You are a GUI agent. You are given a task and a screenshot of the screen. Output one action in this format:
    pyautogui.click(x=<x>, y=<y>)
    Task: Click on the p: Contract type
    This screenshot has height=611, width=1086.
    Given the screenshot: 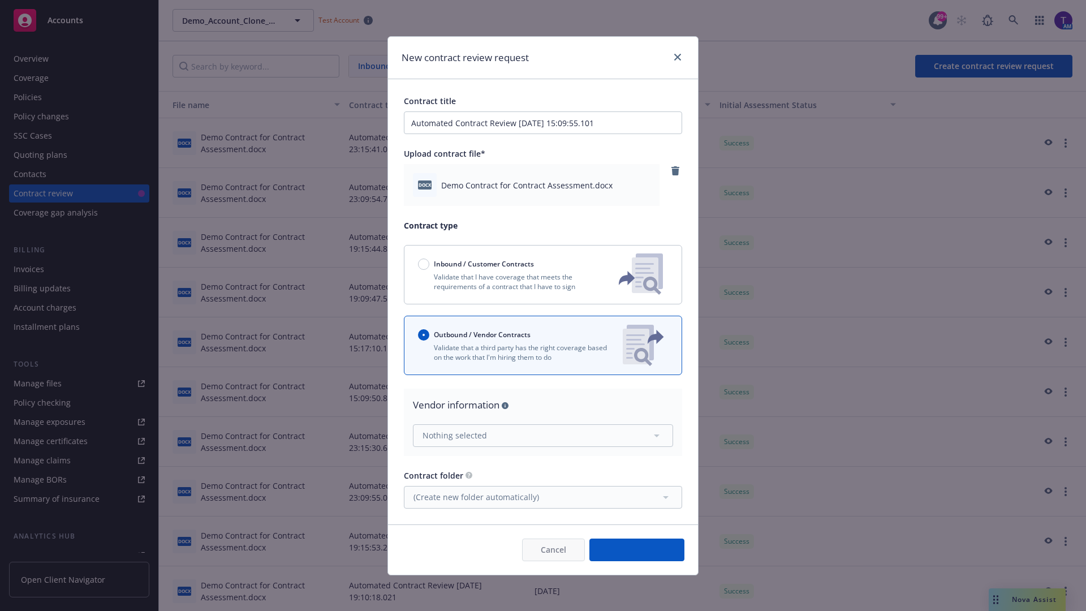 What is the action you would take?
    pyautogui.click(x=543, y=225)
    